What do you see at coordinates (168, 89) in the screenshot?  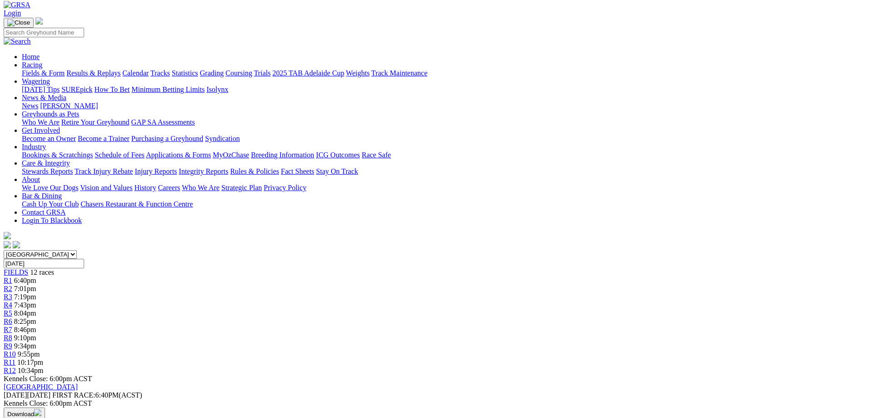 I see `a: Minimum Betting Limits` at bounding box center [168, 89].